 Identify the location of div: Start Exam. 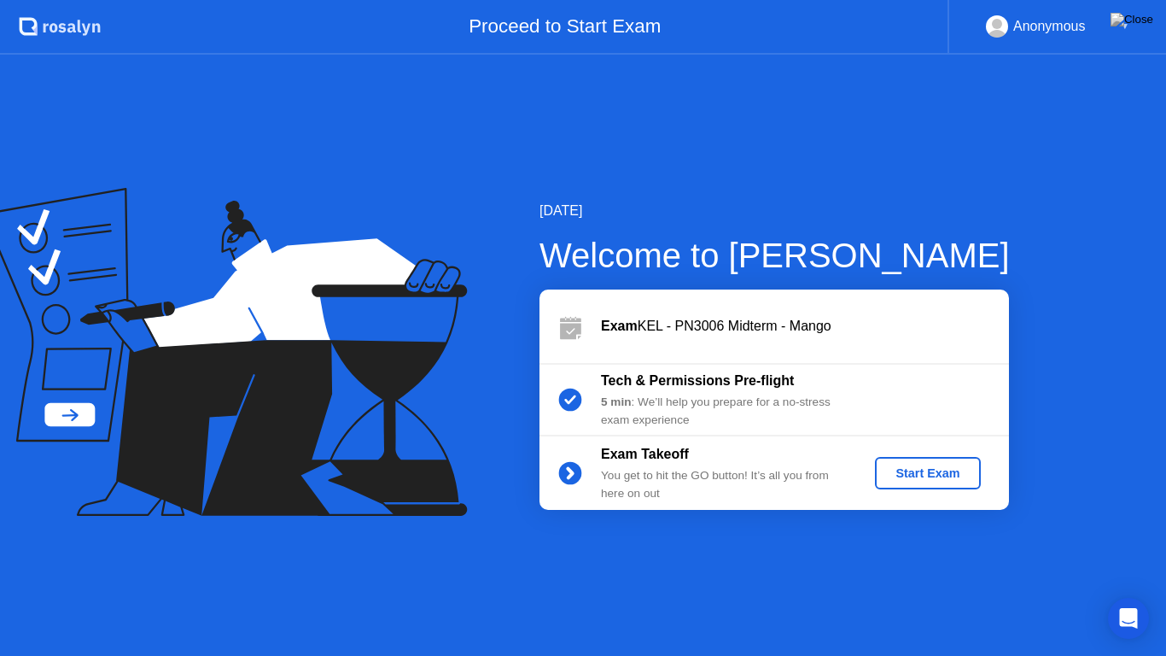
(927, 473).